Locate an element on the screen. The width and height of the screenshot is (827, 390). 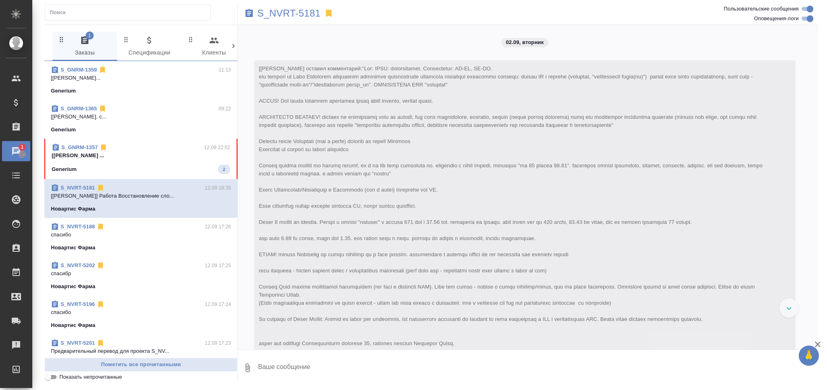
p: 12.09 17:24 is located at coordinates (218, 304).